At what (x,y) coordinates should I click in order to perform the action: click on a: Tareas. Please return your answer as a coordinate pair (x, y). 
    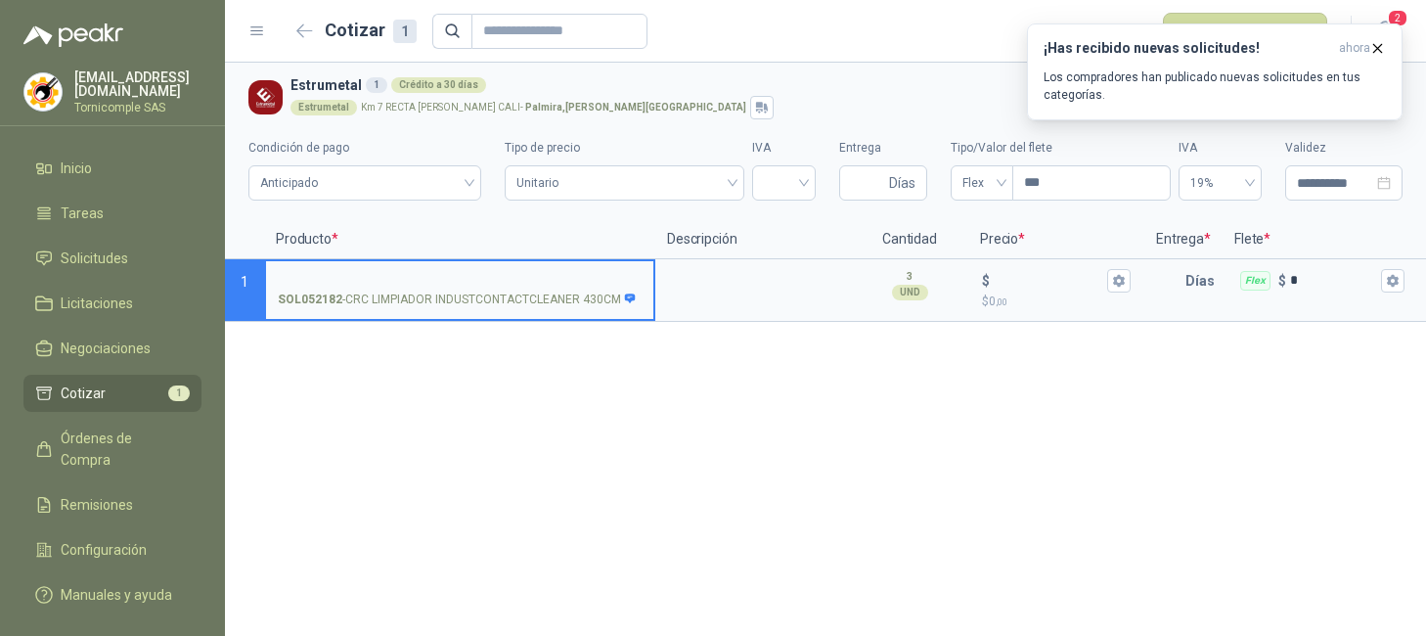
    Looking at the image, I should click on (113, 213).